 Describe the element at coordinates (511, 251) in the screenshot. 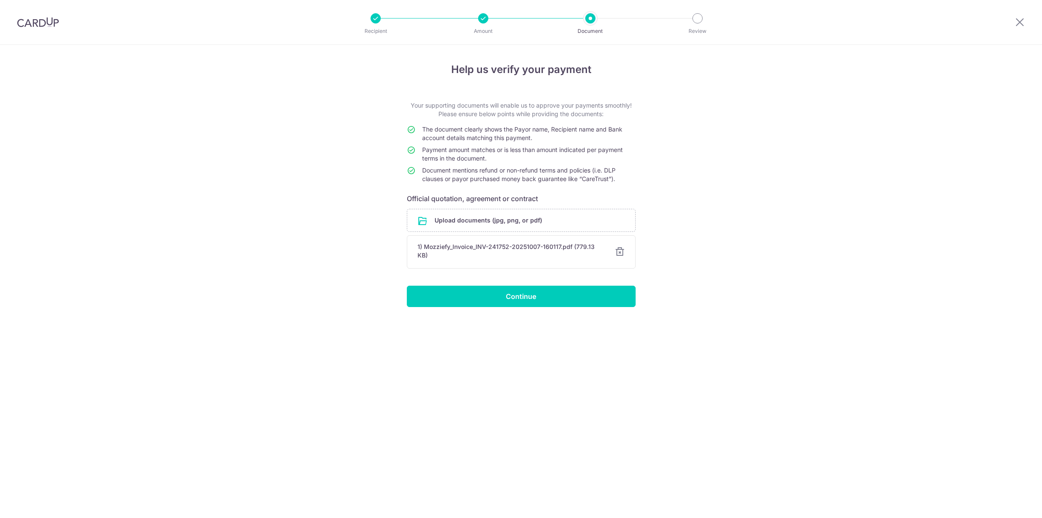

I see `div: 1) Mozziefy_Invoice_INV-241752-20251007-160117.pdf (779.13 KB)` at that location.